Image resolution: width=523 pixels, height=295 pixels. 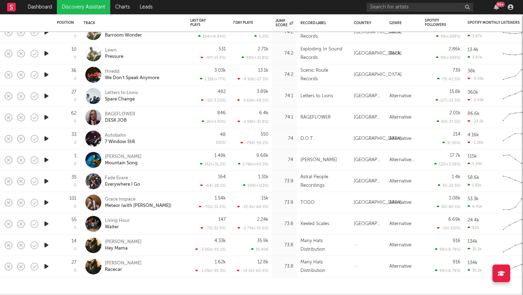 What do you see at coordinates (123, 36) in the screenshot?
I see `div: Barroom Wonder` at bounding box center [123, 36].